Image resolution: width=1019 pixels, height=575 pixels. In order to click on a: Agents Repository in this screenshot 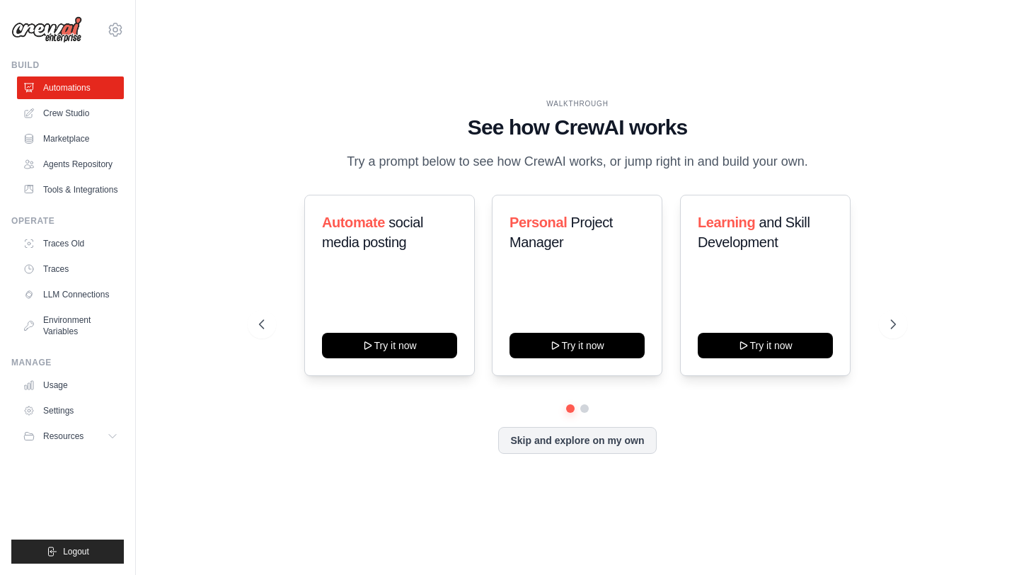, I will do `click(70, 164)`.